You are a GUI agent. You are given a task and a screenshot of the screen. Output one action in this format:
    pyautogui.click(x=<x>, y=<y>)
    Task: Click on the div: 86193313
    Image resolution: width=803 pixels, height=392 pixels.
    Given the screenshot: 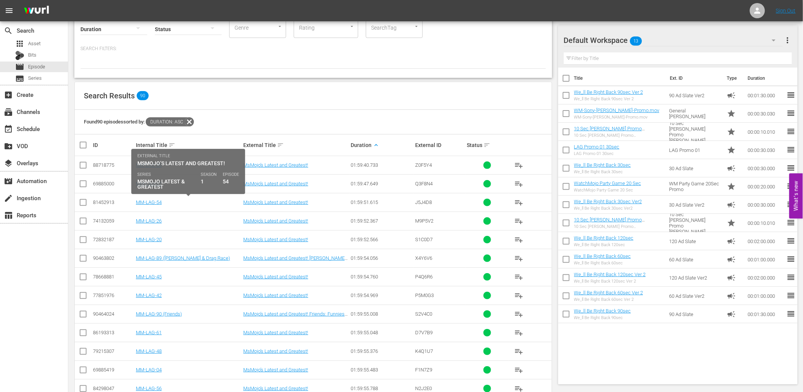 What is the action you would take?
    pyautogui.click(x=113, y=332)
    